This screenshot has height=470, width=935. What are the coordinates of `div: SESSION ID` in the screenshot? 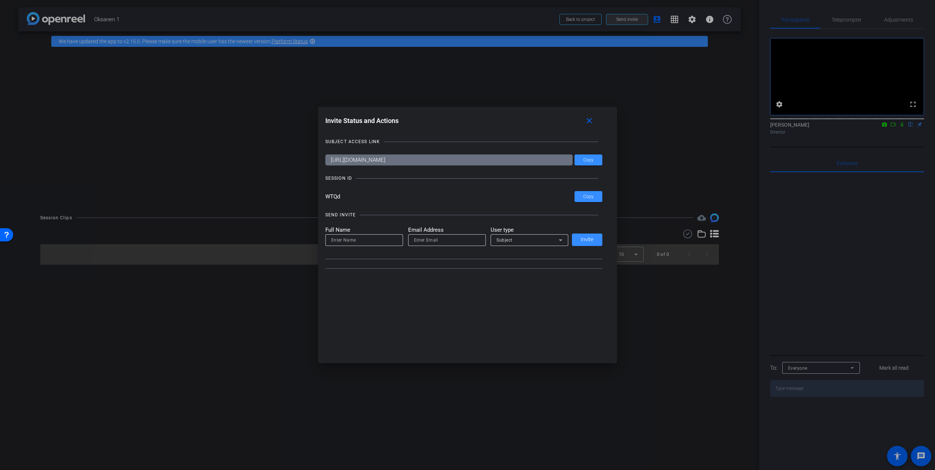 It's located at (338, 178).